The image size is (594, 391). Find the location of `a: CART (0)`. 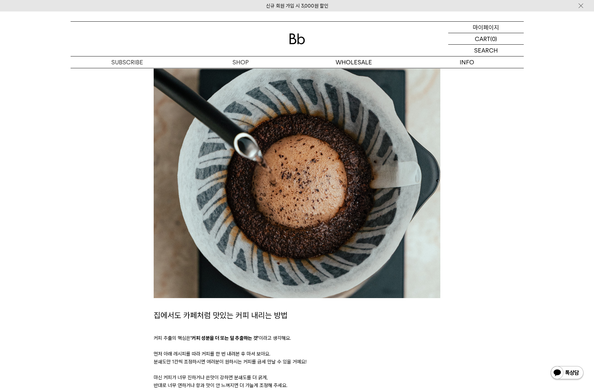

a: CART (0) is located at coordinates (486, 39).